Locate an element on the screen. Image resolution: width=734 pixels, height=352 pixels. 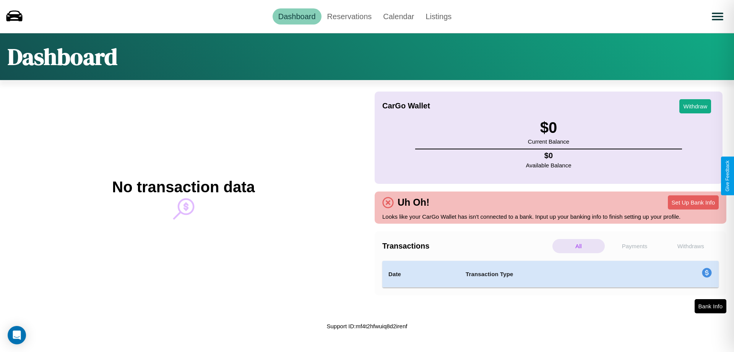
p: All is located at coordinates (579, 246).